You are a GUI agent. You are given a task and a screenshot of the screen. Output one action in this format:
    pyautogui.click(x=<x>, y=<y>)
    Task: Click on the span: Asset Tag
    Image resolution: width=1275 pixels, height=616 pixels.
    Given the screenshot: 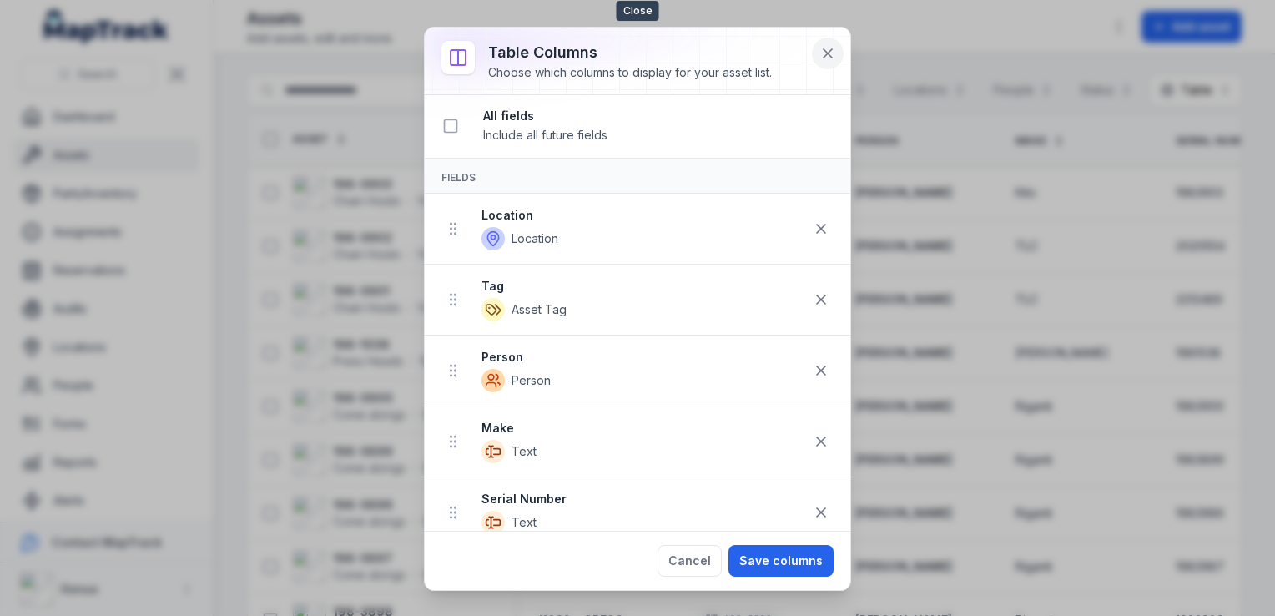 What is the action you would take?
    pyautogui.click(x=539, y=310)
    